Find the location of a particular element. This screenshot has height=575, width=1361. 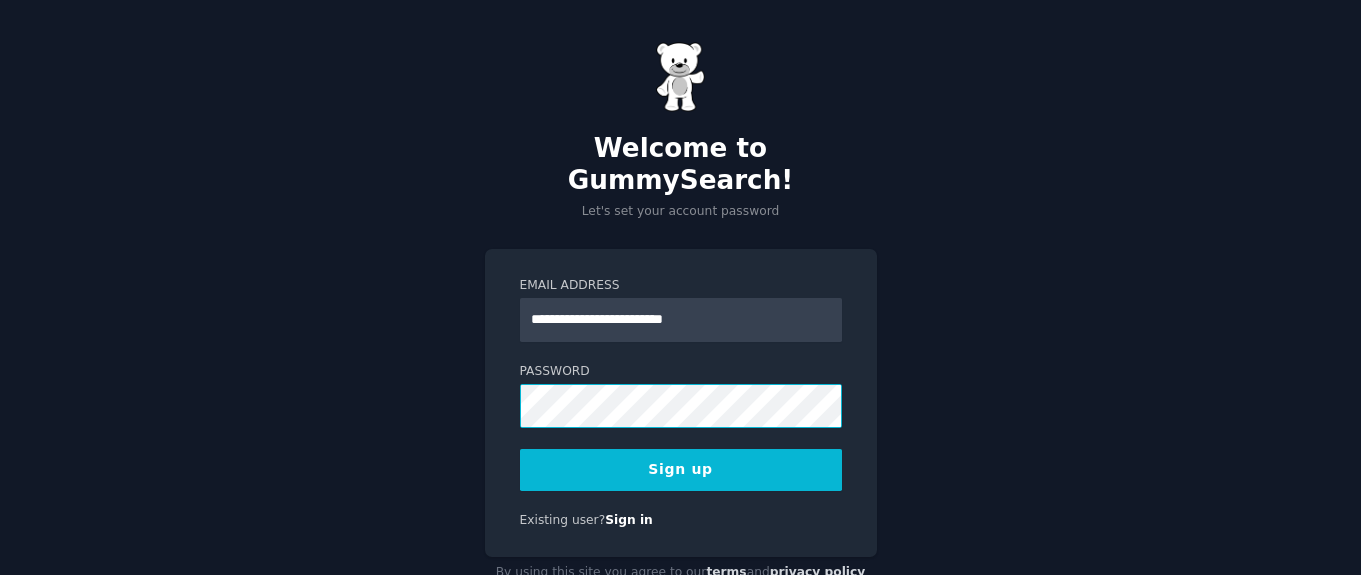

label: Email Address is located at coordinates (681, 286).